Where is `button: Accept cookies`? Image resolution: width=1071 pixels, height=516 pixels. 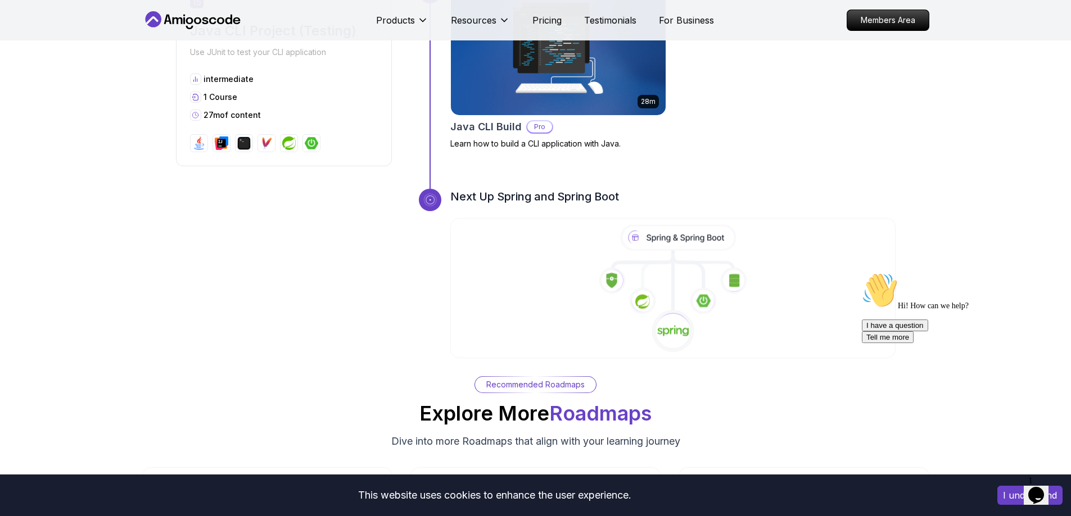
button: Accept cookies is located at coordinates (1030, 496).